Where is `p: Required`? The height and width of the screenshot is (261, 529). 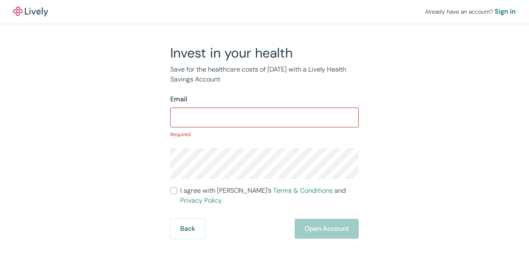
p: Required is located at coordinates (265, 134).